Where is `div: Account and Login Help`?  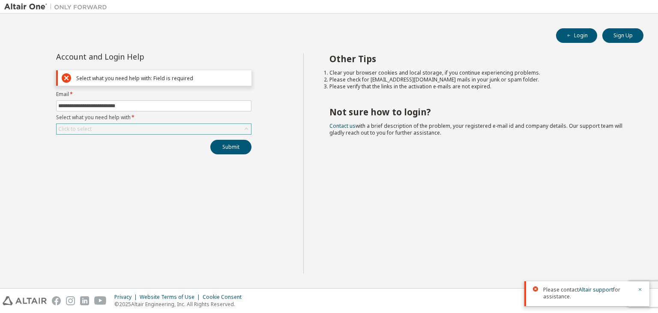 div: Account and Login Help is located at coordinates (134, 57).